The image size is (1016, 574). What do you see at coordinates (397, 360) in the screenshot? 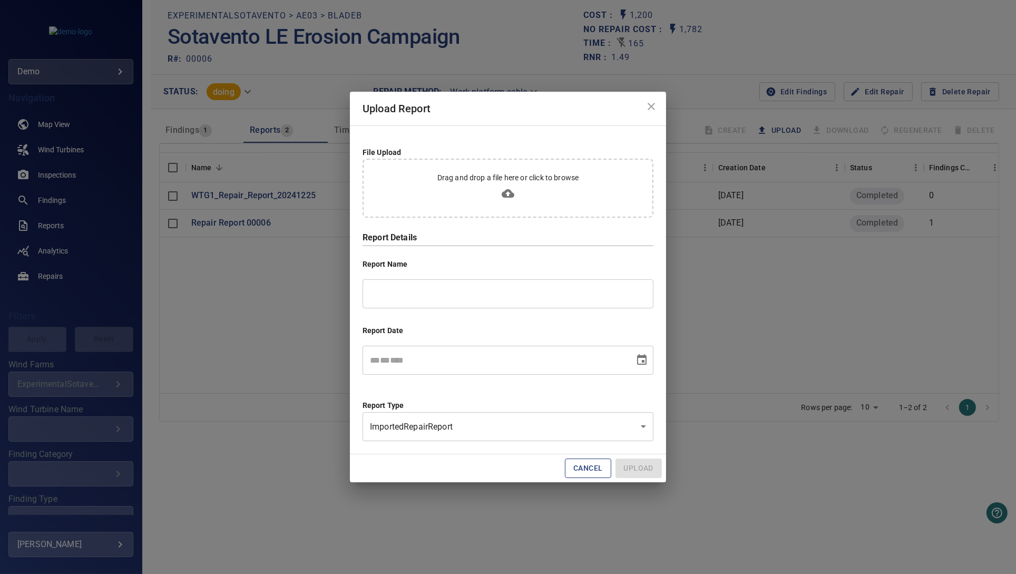
I see `span: Year` at bounding box center [397, 360].